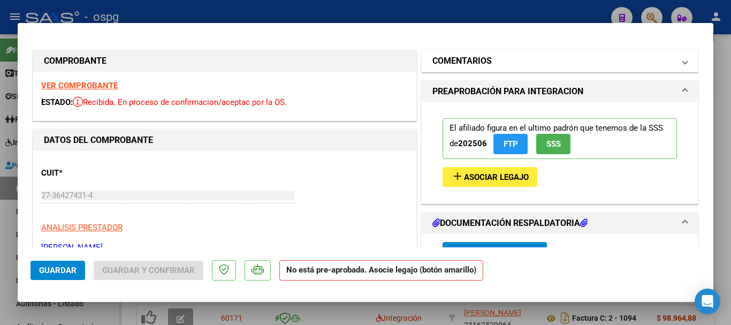  I want to click on button: Agregar Documento, so click(494, 251).